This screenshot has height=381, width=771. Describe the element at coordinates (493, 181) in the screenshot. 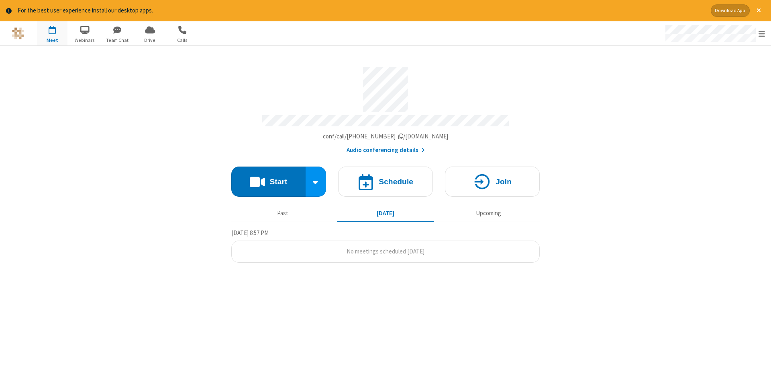

I see `button: Join` at that location.